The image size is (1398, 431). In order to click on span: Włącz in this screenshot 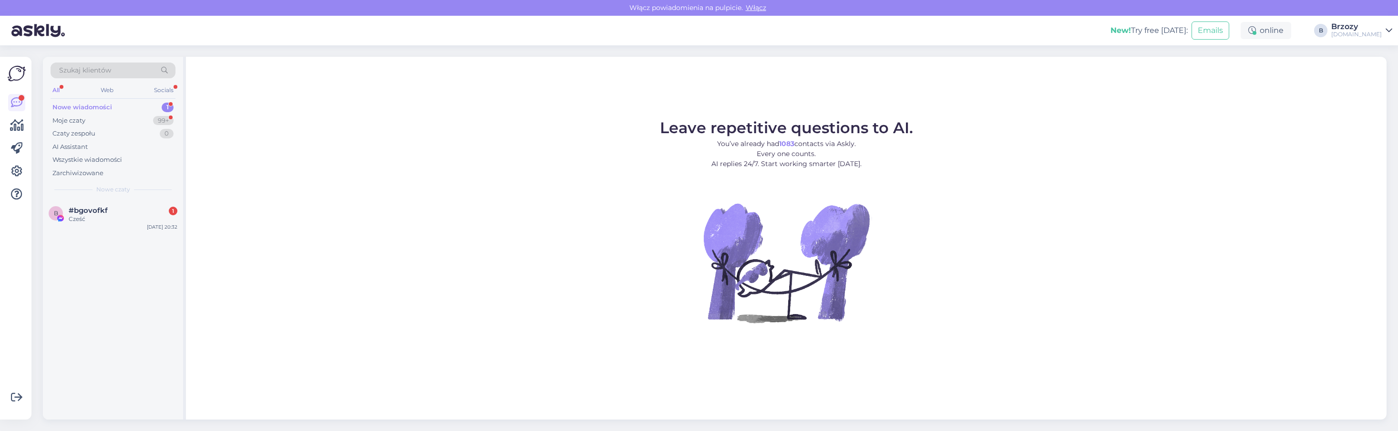, I will do `click(756, 8)`.